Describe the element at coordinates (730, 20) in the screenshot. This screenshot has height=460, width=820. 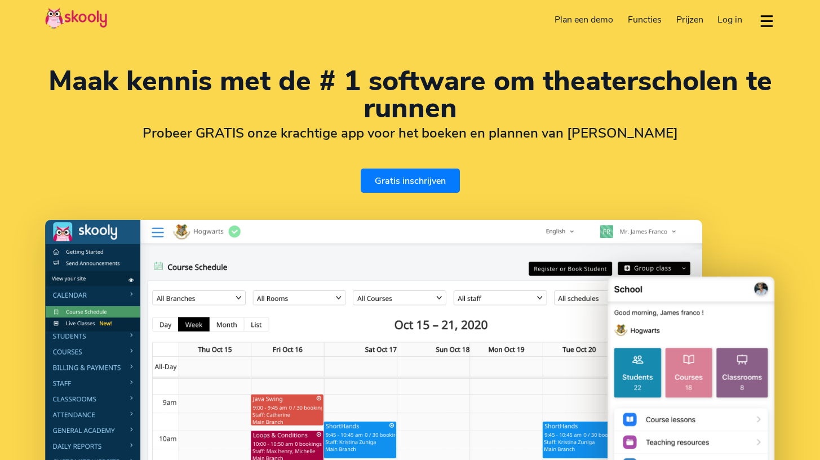
I see `a: Log in` at that location.